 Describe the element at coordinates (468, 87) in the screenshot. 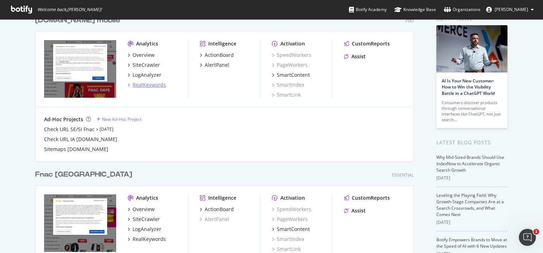

I see `a: AI Is Your New Customer: How to Win the Visibility Battle in a ChatGPT World` at that location.